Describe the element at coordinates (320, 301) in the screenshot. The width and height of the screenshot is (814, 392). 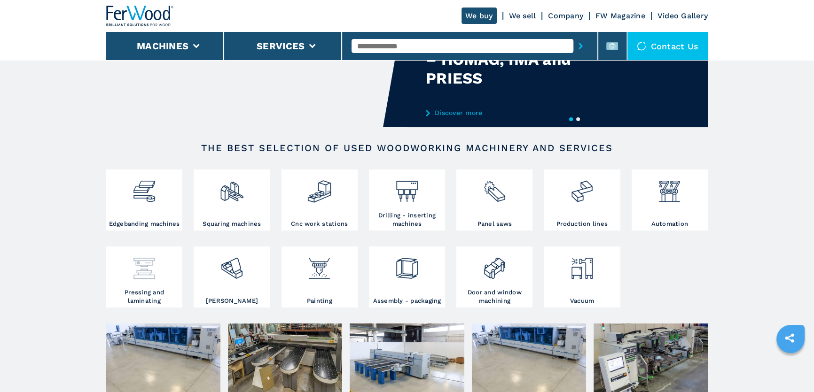
I see `h3: Painting` at that location.